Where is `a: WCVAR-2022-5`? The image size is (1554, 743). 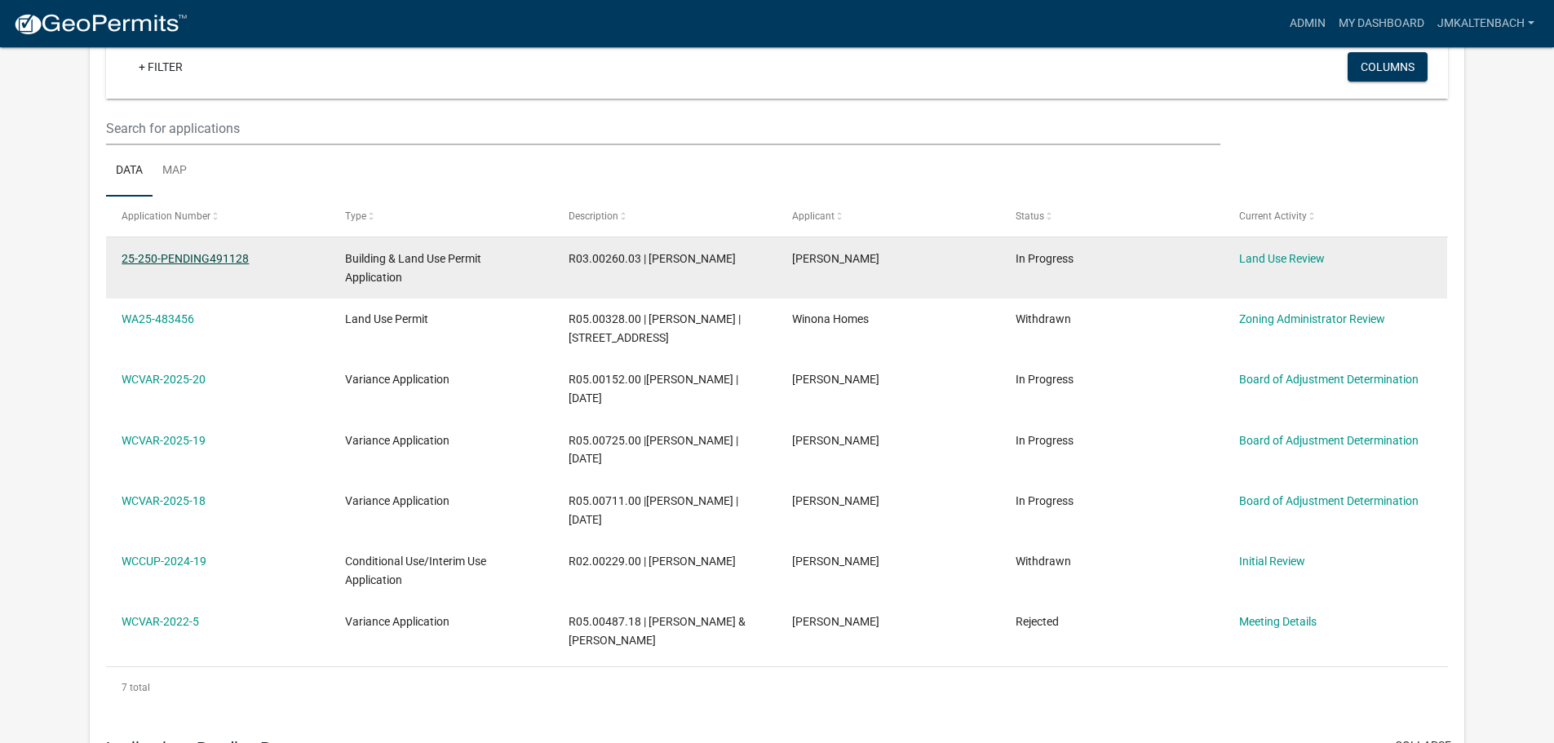 a: WCVAR-2022-5 is located at coordinates (160, 622).